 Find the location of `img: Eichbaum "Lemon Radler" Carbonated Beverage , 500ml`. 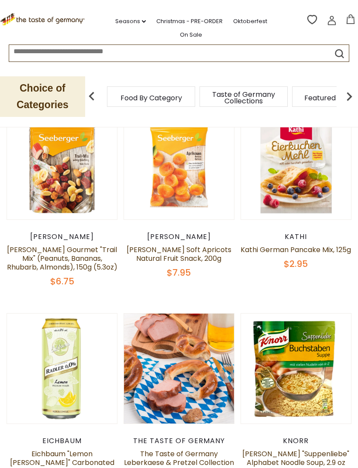

img: Eichbaum "Lemon Radler" Carbonated Beverage , 500ml is located at coordinates (62, 369).